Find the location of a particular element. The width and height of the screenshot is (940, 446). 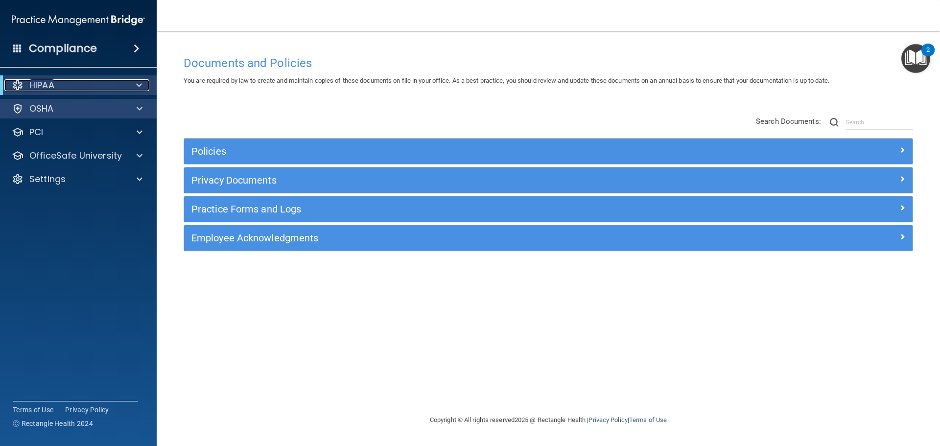

h4: Compliance is located at coordinates (63, 48).